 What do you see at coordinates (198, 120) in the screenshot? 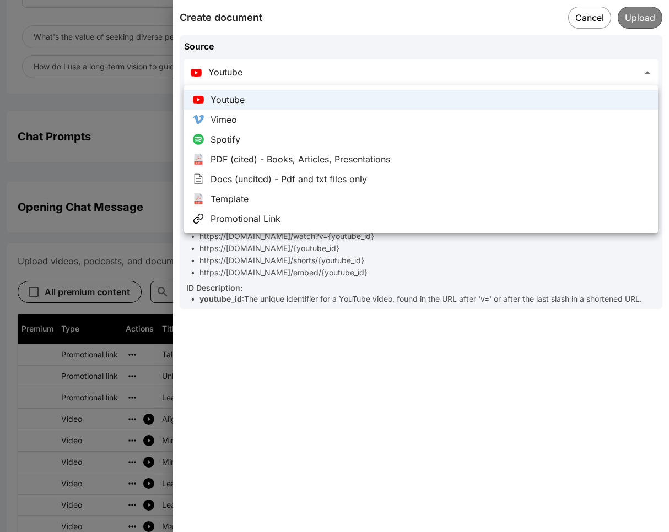
I see `img: Vimeo` at bounding box center [198, 120].